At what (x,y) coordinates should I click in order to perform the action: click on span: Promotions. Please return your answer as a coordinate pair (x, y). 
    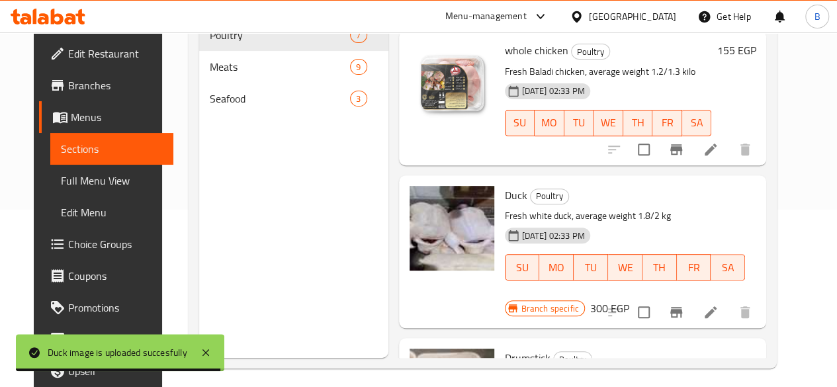
    Looking at the image, I should click on (115, 308).